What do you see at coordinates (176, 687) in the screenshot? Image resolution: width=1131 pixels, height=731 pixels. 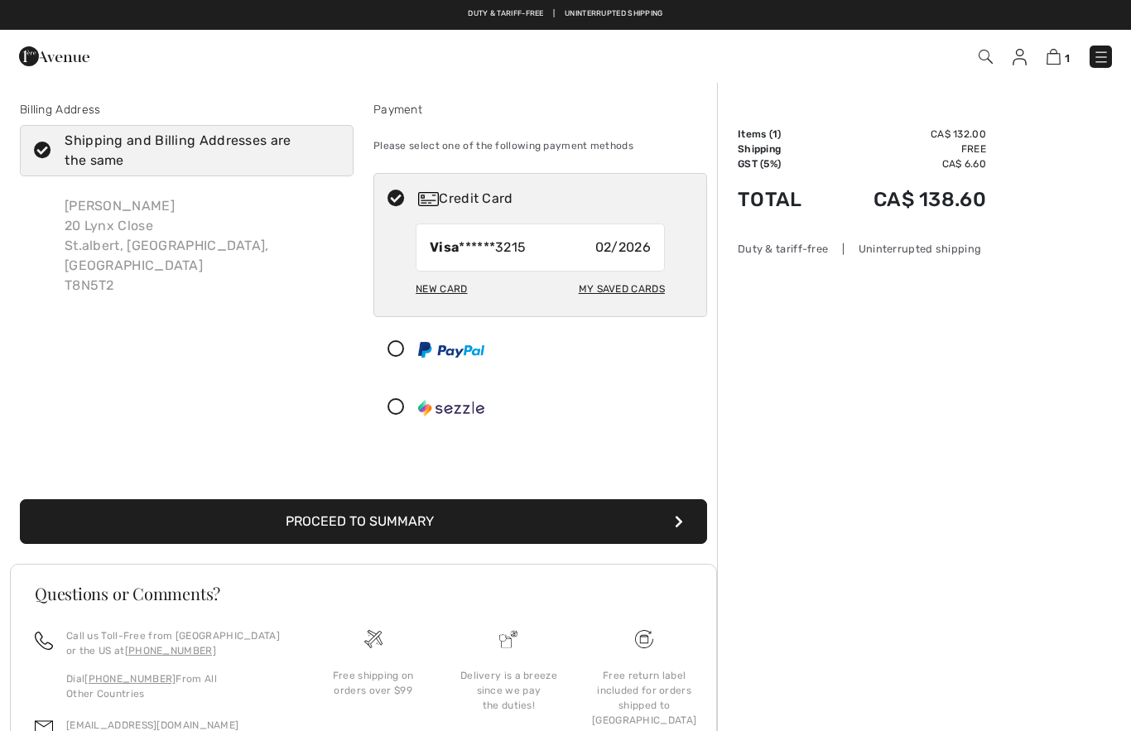 I see `p: Dial From All Other Countries` at bounding box center [176, 687].